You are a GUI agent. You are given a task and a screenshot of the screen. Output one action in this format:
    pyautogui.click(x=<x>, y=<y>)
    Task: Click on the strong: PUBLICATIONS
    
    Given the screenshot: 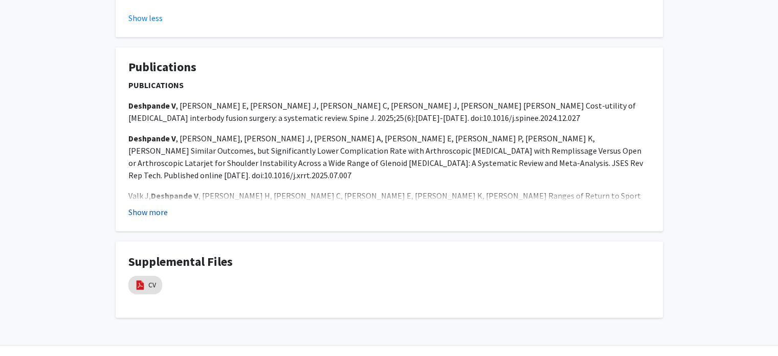 What is the action you would take?
    pyautogui.click(x=156, y=85)
    